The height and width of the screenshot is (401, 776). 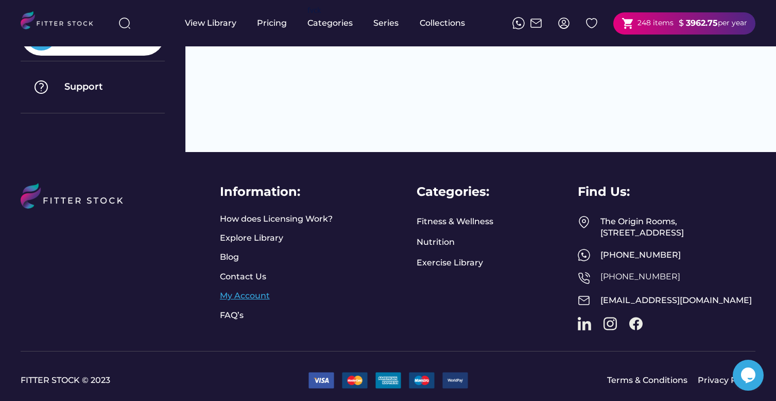 I want to click on a: How does Licensing Work?, so click(x=276, y=219).